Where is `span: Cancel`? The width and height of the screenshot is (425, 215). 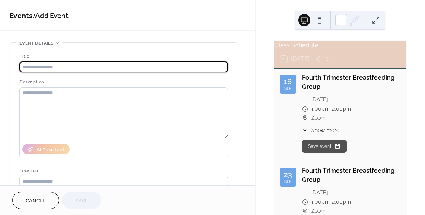 span: Cancel is located at coordinates (35, 201).